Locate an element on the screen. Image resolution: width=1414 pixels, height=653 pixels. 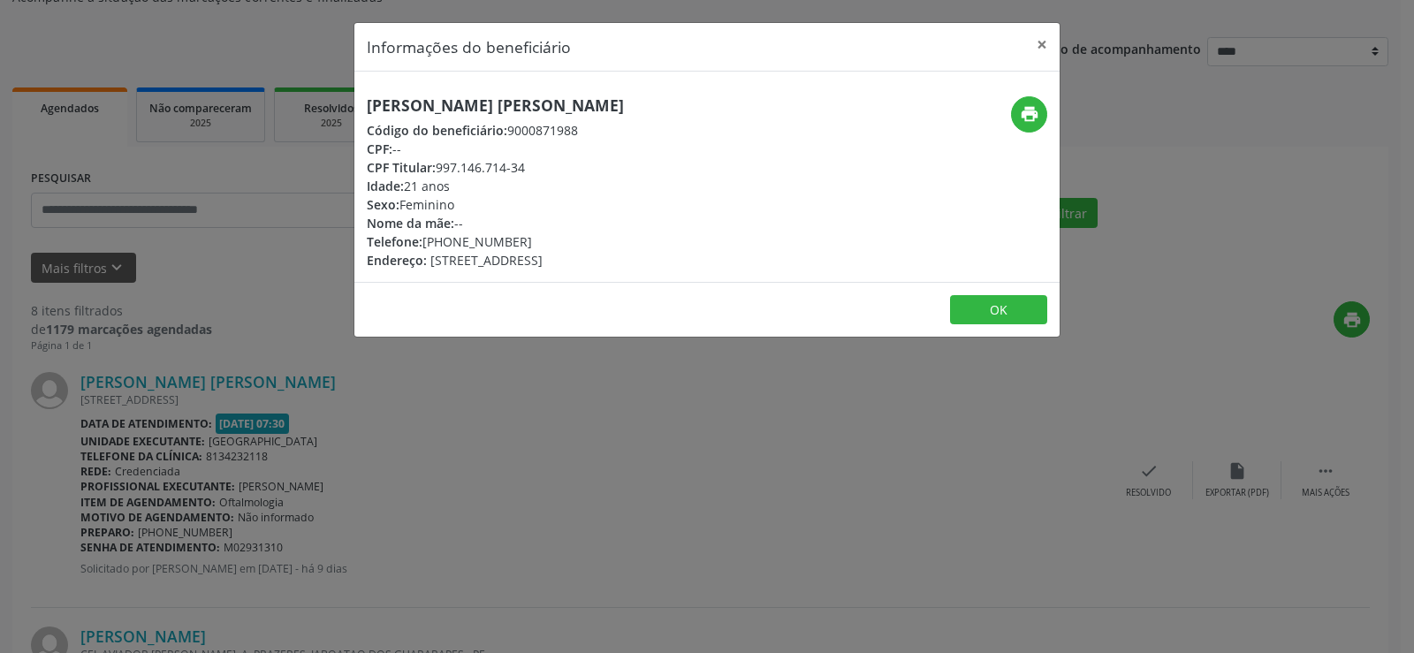
div: 9000871988 is located at coordinates (495, 130).